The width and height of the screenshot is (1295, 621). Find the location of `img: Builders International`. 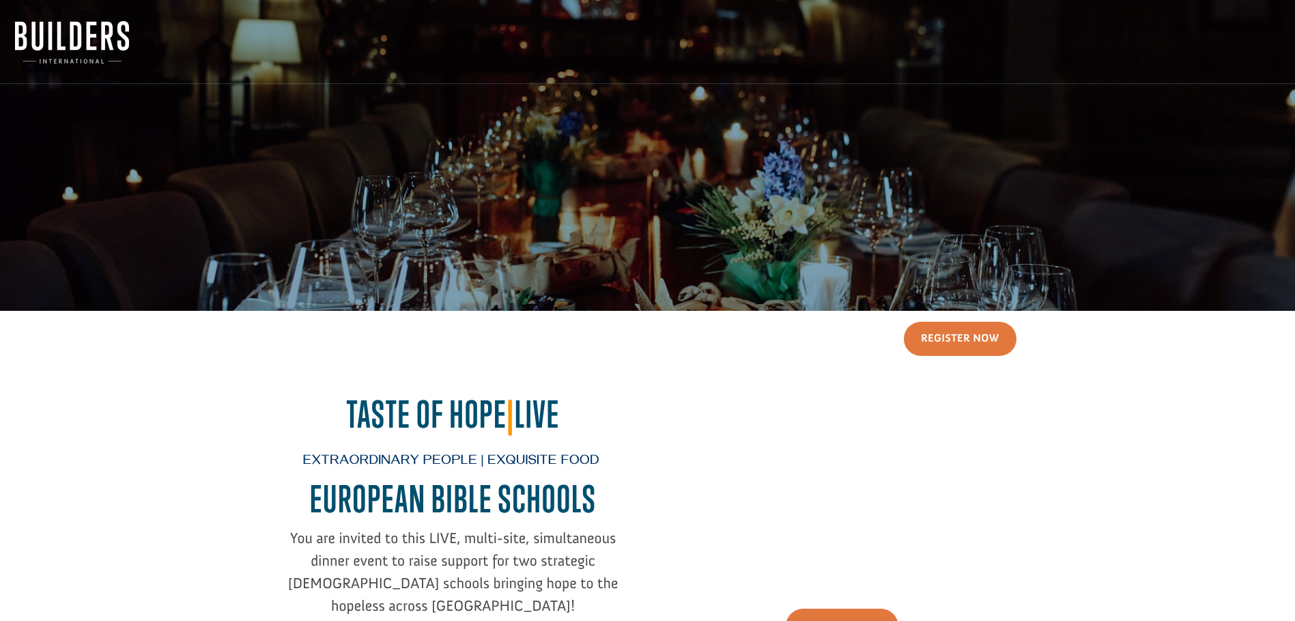

img: Builders International is located at coordinates (72, 42).